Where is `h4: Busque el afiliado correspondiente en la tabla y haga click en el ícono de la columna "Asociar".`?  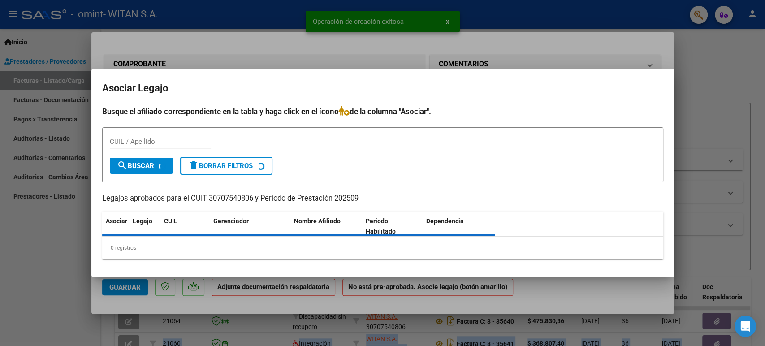
h4: Busque el afiliado correspondiente en la tabla y haga click en el ícono de la columna "Asociar". is located at coordinates (383, 112).